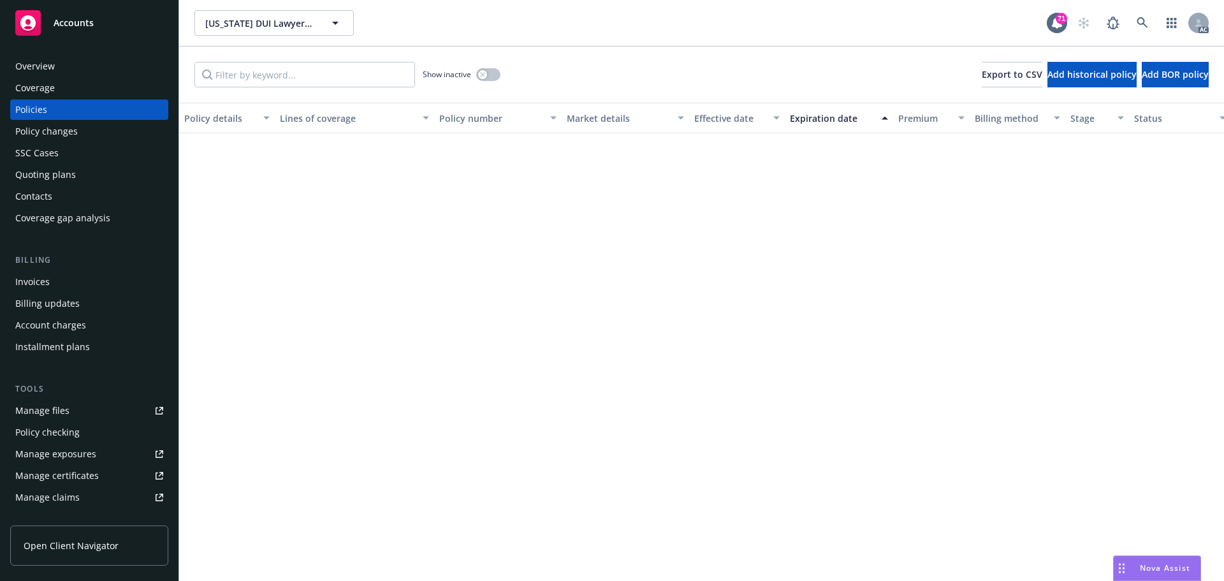 This screenshot has width=1224, height=581. Describe the element at coordinates (1173, 118) in the screenshot. I see `div: Status` at that location.